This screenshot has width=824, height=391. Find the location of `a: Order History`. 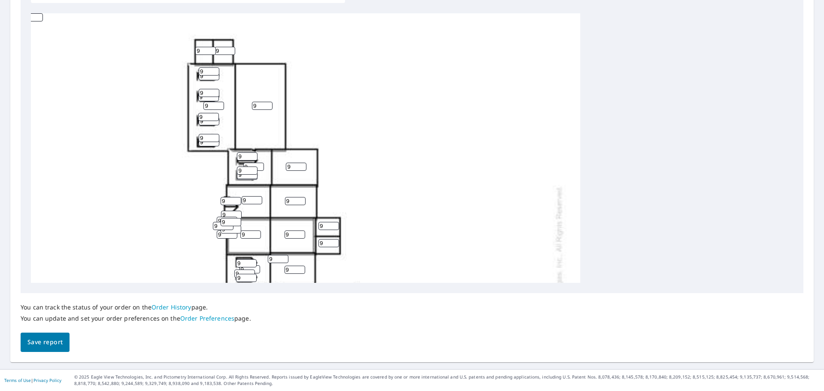

a: Order History is located at coordinates (171, 307).